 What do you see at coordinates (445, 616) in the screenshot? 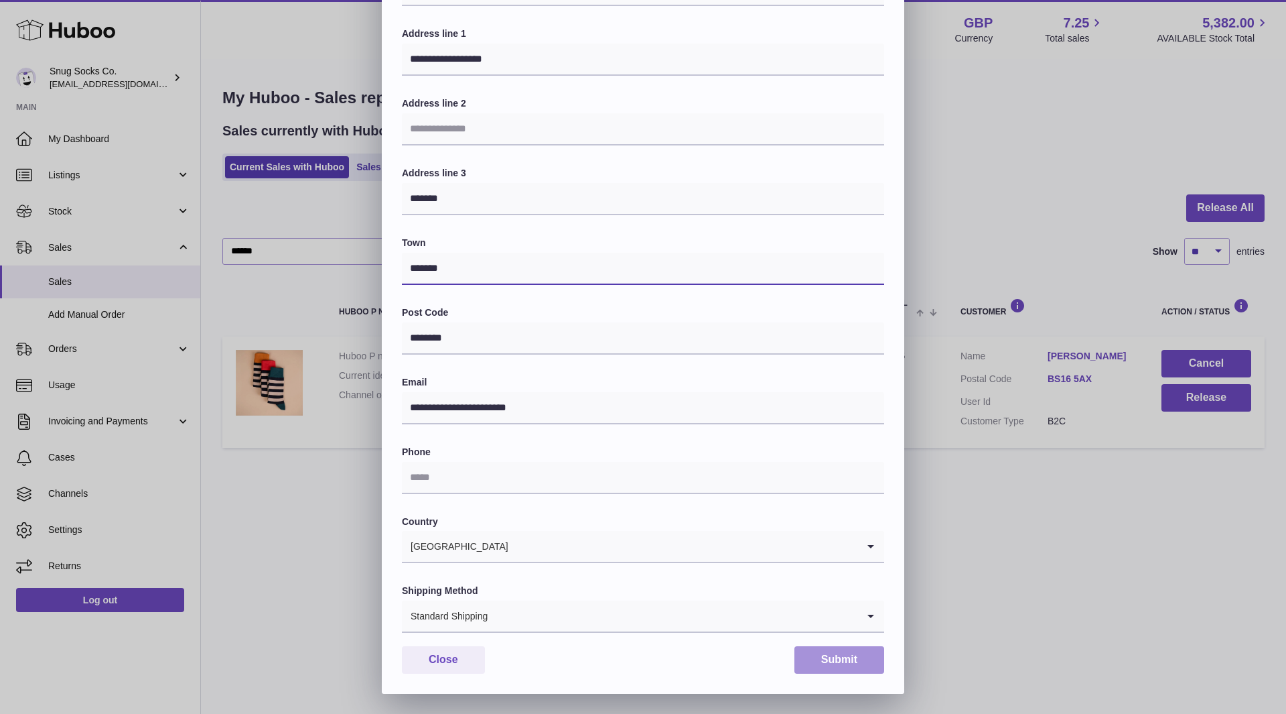
I see `span: Standard Shipping` at bounding box center [445, 616].